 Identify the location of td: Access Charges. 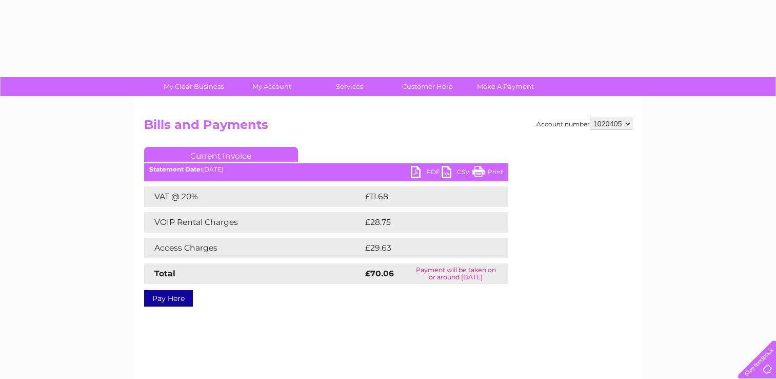
(253, 248).